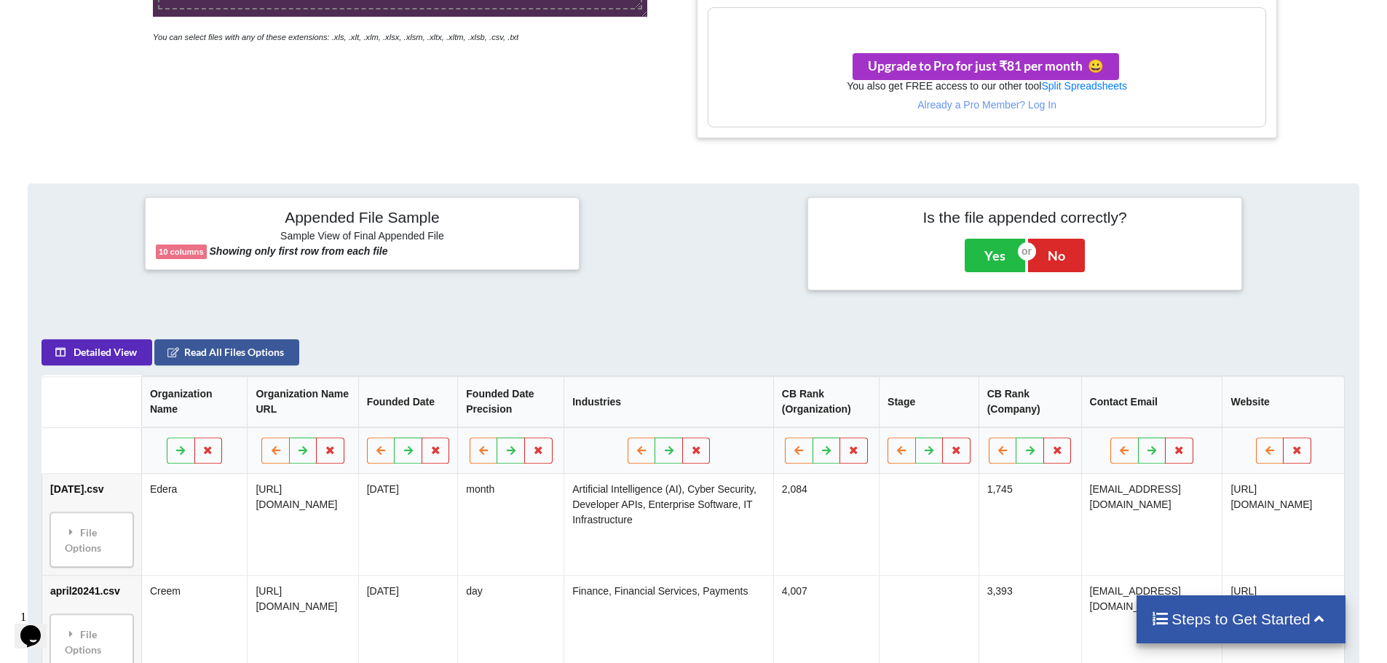 Image resolution: width=1387 pixels, height=663 pixels. I want to click on button: Detailed View, so click(97, 352).